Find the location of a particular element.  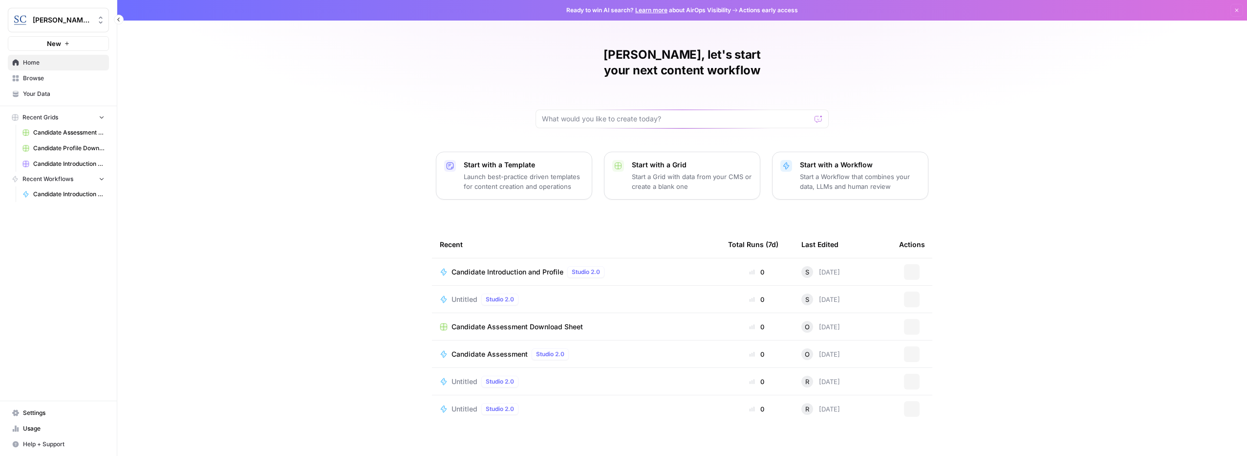

p: Launch best-practice driven templates for content creation and operations is located at coordinates (524, 181).